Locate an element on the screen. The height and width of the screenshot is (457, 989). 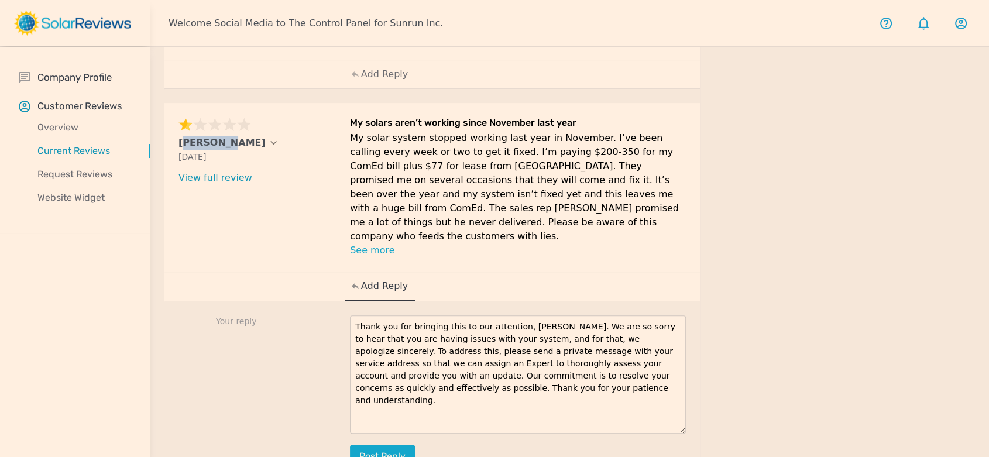
p: Website Widget is located at coordinates (84, 198).